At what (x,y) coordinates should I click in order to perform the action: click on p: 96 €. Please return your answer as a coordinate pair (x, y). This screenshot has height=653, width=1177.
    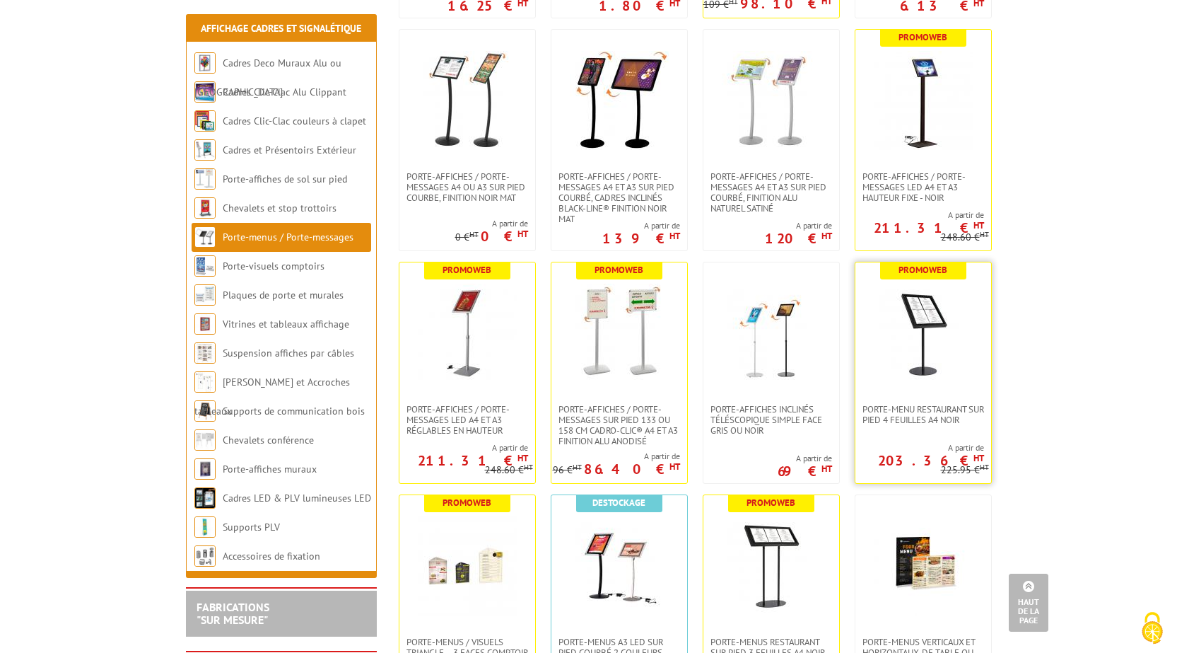
    Looking at the image, I should click on (567, 469).